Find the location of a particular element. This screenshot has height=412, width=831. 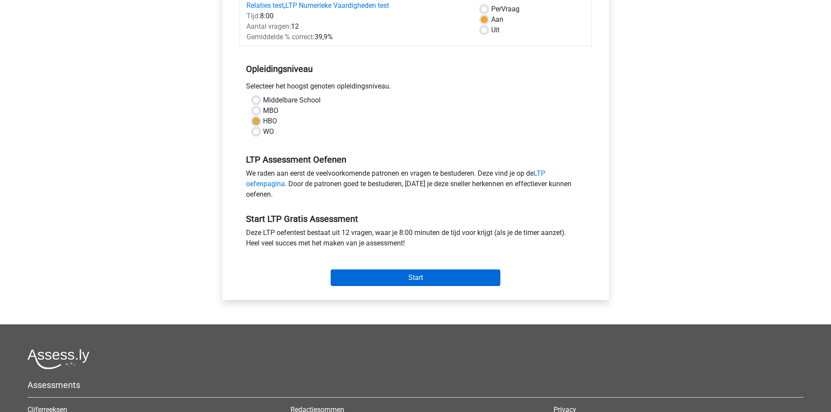

div: 12 is located at coordinates (357, 27).